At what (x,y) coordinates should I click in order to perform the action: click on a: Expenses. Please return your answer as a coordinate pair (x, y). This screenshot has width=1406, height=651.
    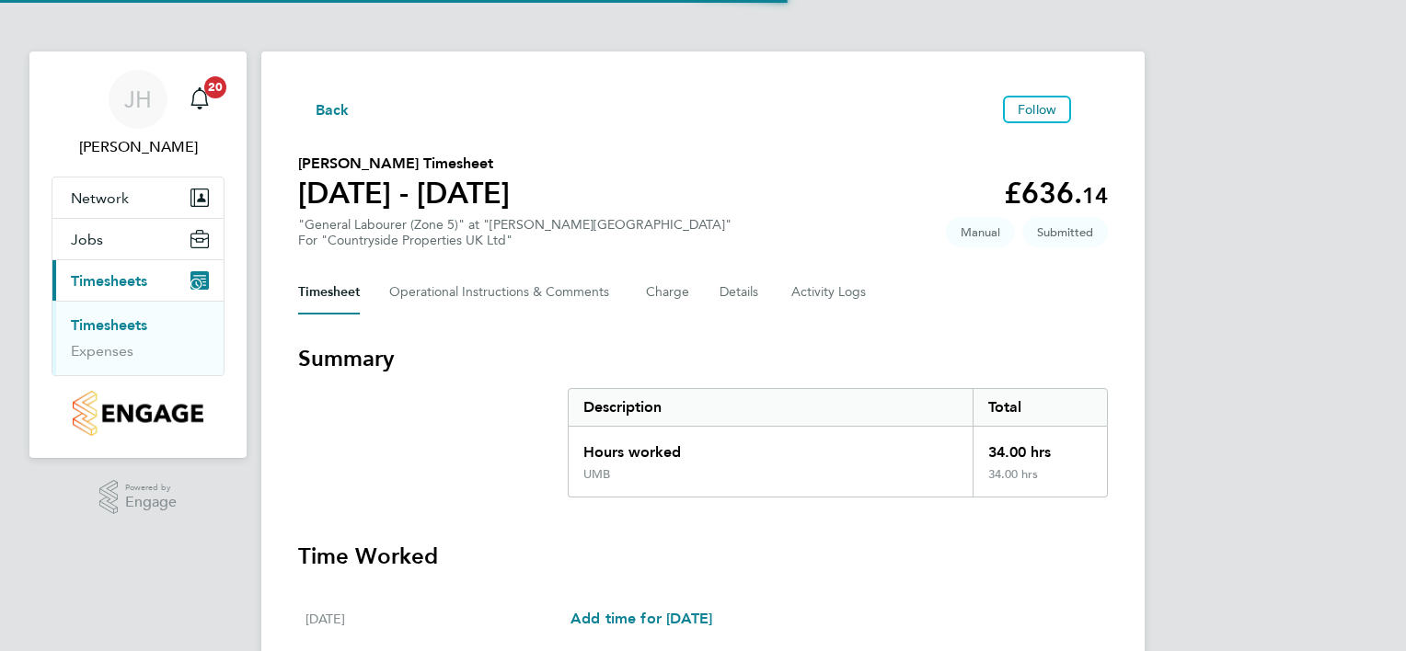
    Looking at the image, I should click on (102, 350).